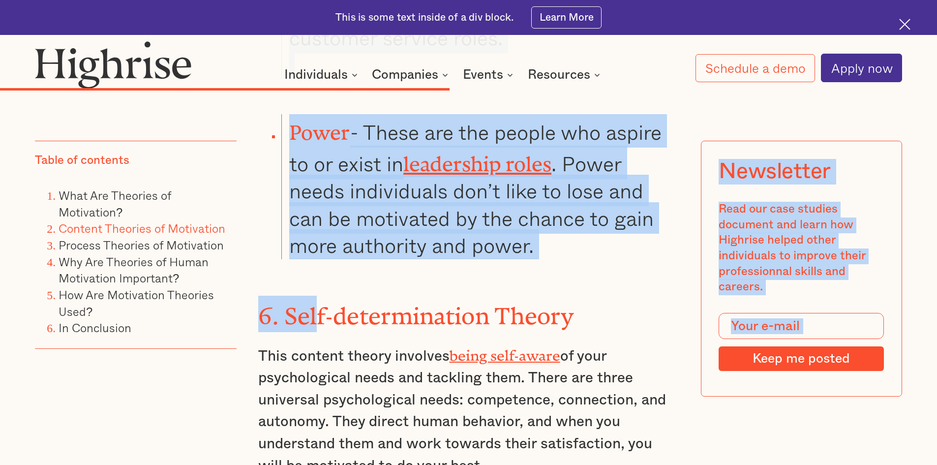 This screenshot has height=465, width=937. Describe the element at coordinates (801, 326) in the screenshot. I see `input: Your e-mail` at that location.